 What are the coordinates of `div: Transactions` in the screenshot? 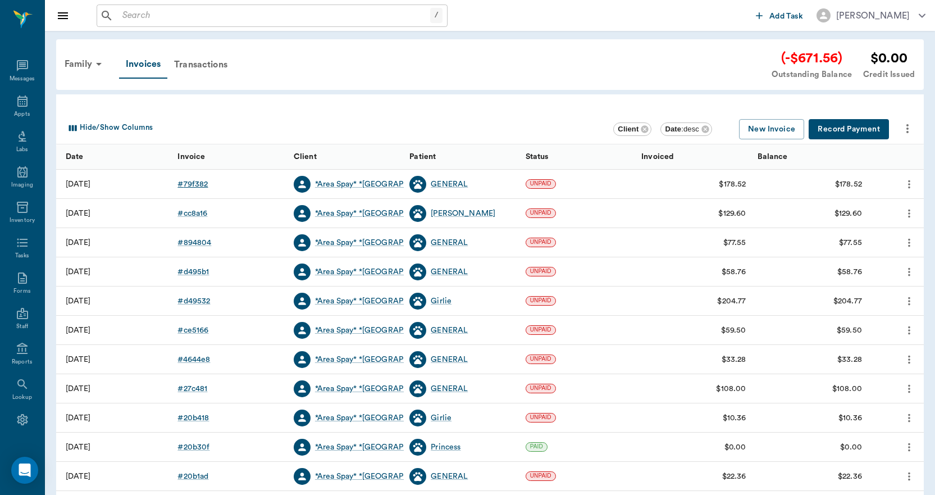 It's located at (200, 65).